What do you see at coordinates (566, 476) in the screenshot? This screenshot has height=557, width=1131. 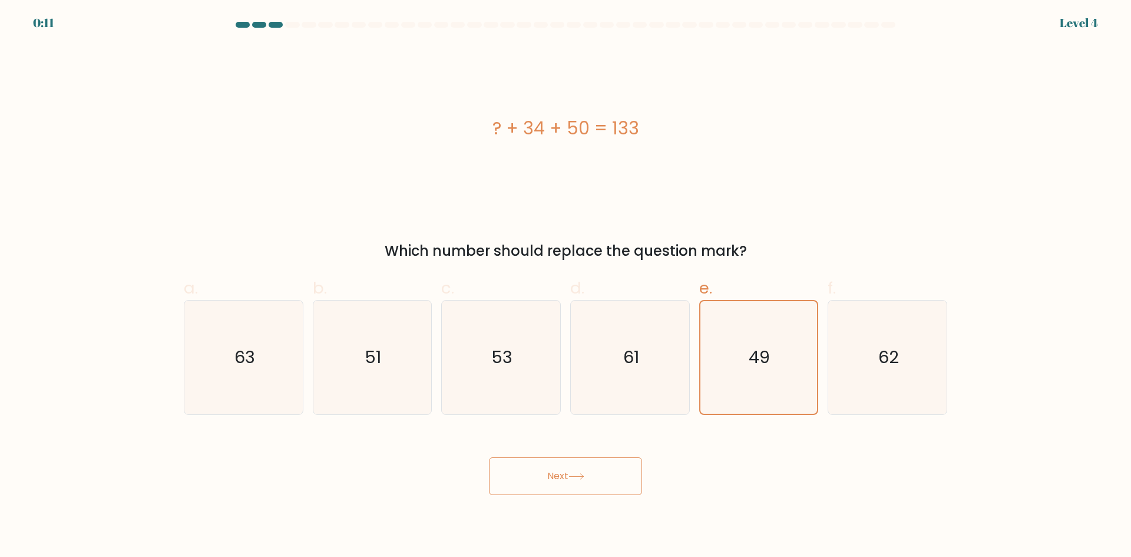 I see `button: Next` at bounding box center [566, 476].